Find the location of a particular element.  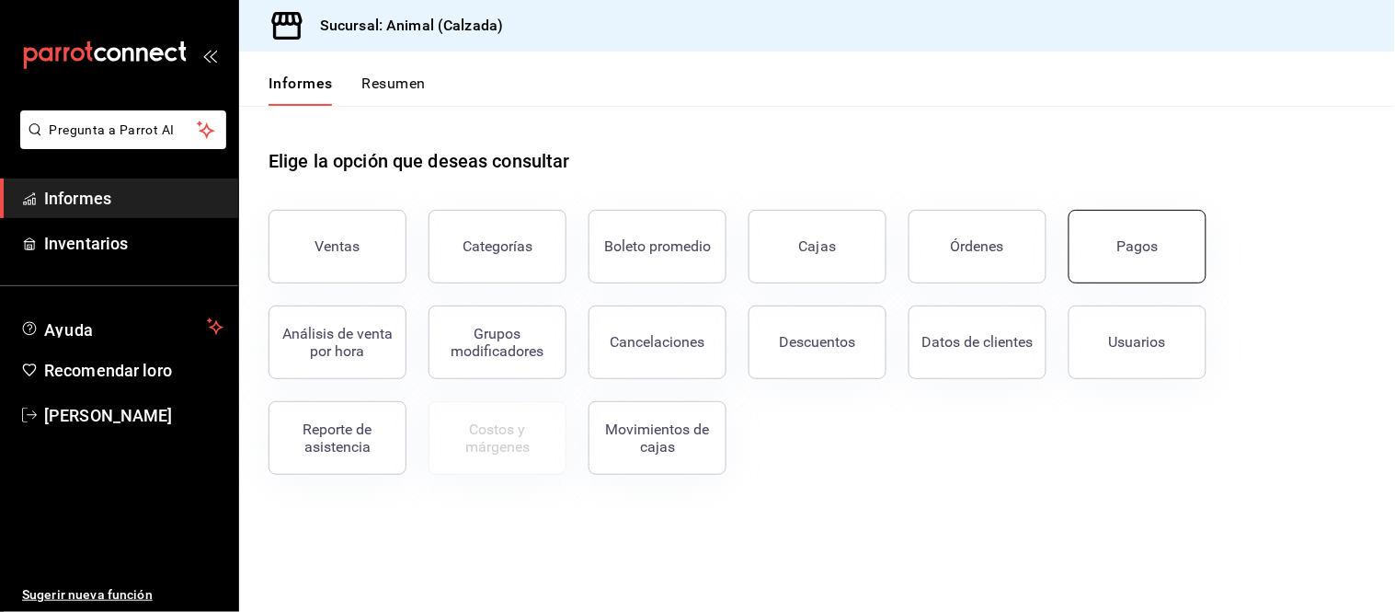

font: Datos de clientes is located at coordinates (978, 341).